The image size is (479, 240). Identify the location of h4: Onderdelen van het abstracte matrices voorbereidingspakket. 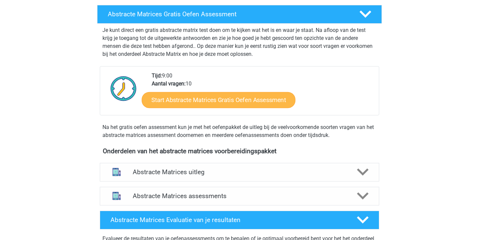
(240, 151).